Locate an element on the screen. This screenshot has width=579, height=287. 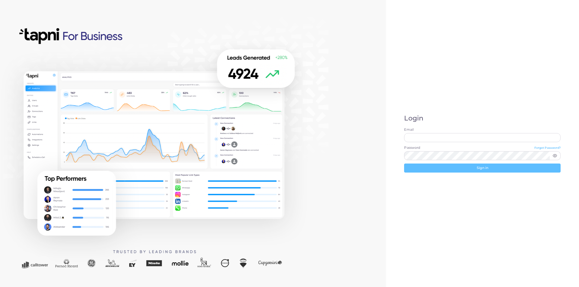
small: Forgot Password? is located at coordinates (547, 148).